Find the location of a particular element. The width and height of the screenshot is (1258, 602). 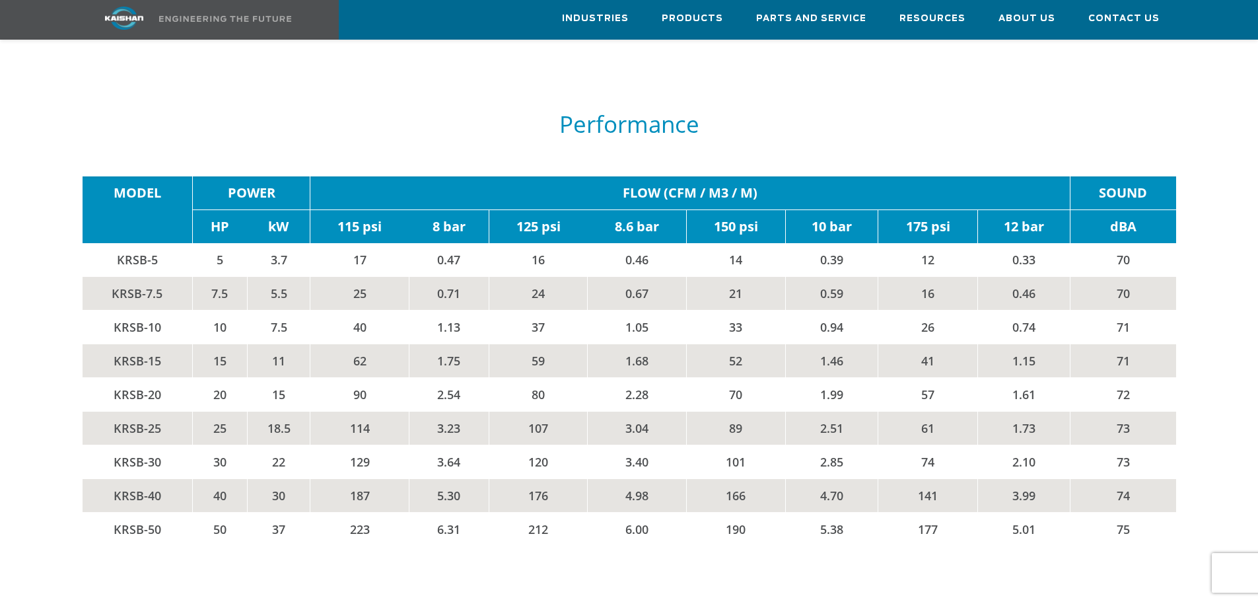

a: Industries is located at coordinates (595, 18).